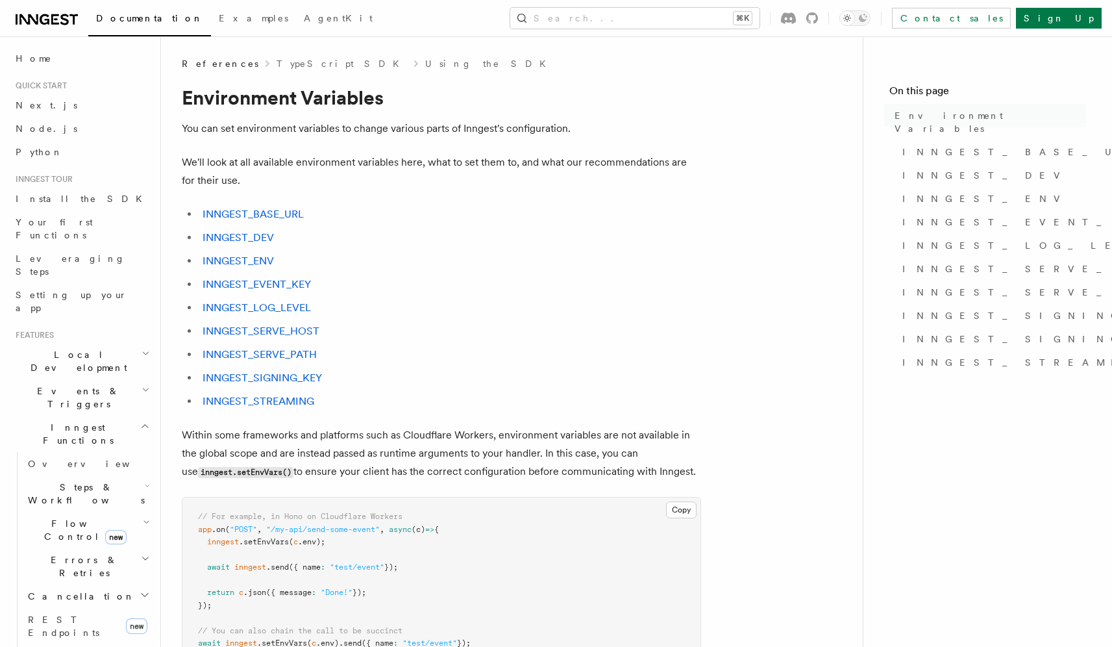  What do you see at coordinates (81, 434) in the screenshot?
I see `button: Inngest Functions` at bounding box center [81, 434].